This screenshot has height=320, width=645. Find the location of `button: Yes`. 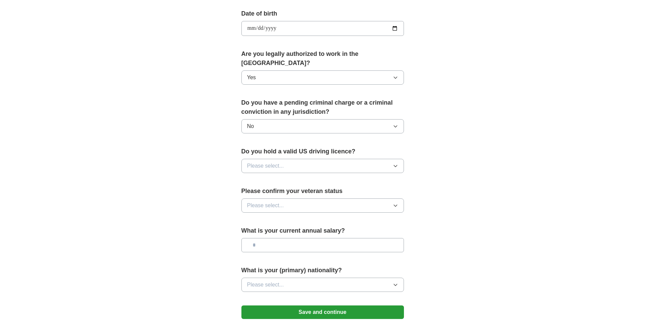

button: Yes is located at coordinates (323, 78).